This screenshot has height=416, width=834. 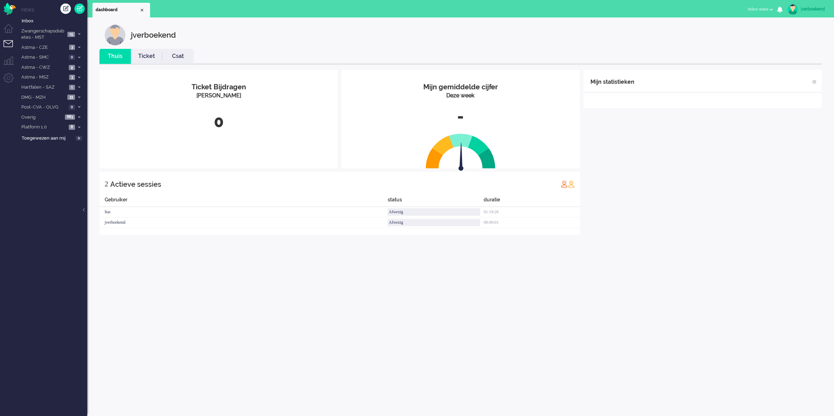 What do you see at coordinates (531, 212) in the screenshot?
I see `div: 01:19:26` at bounding box center [531, 212].